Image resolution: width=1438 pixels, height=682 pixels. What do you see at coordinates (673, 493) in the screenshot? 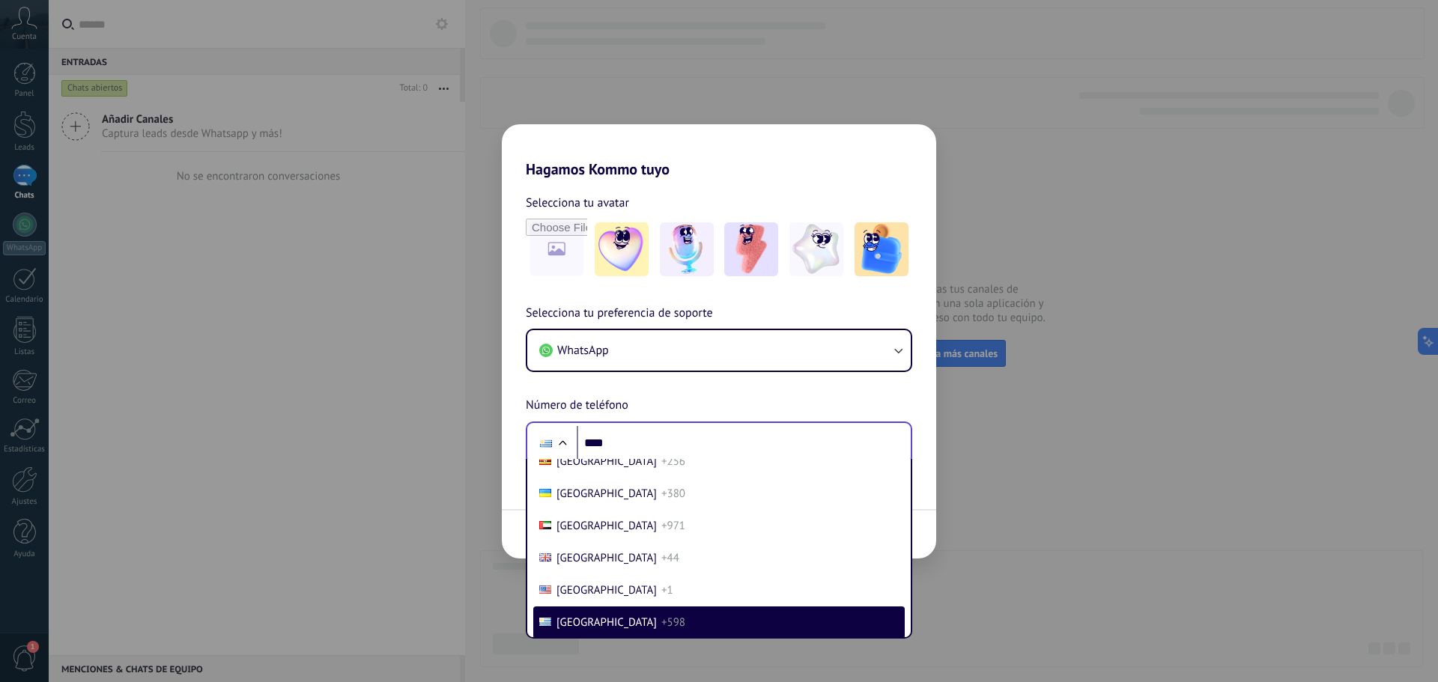
I see `span: +380` at bounding box center [673, 493].